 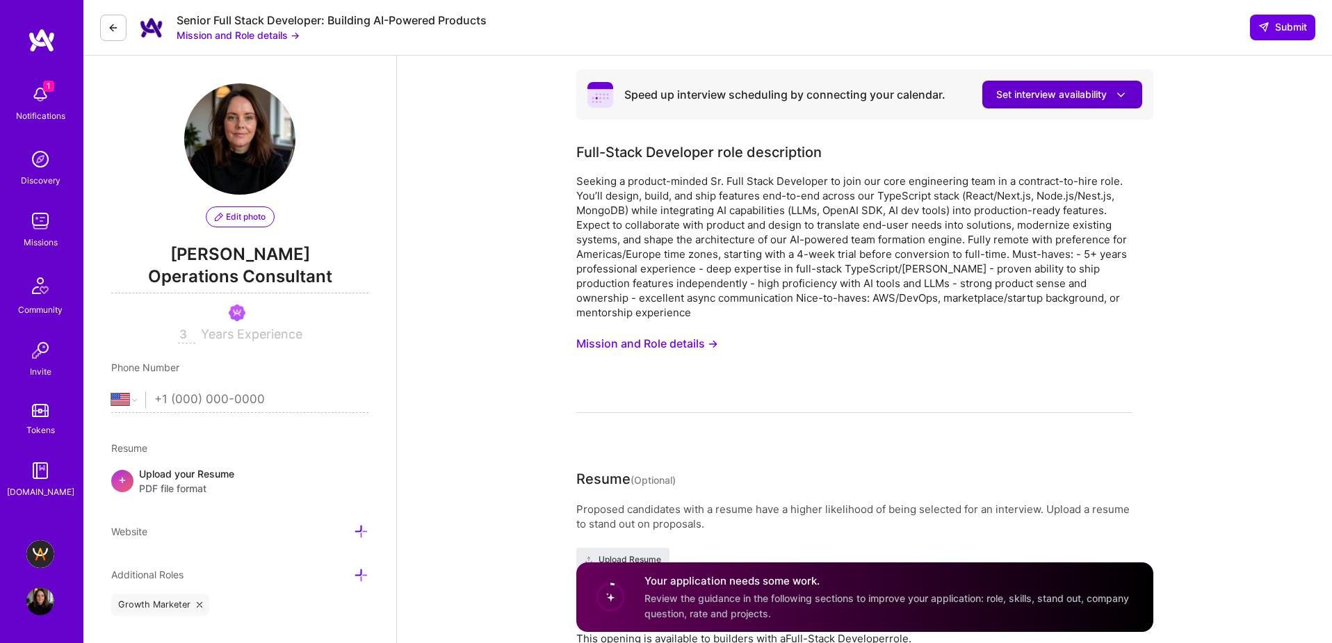 What do you see at coordinates (186, 488) in the screenshot?
I see `span: PDF file format` at bounding box center [186, 488].